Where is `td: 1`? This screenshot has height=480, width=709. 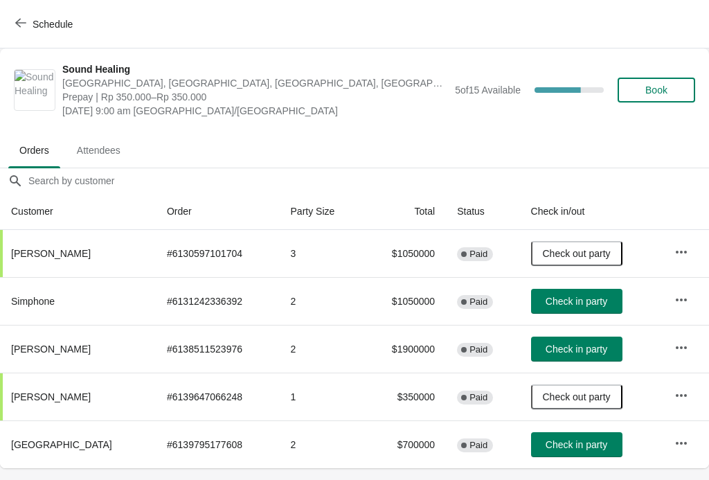 td: 1 is located at coordinates (321, 396).